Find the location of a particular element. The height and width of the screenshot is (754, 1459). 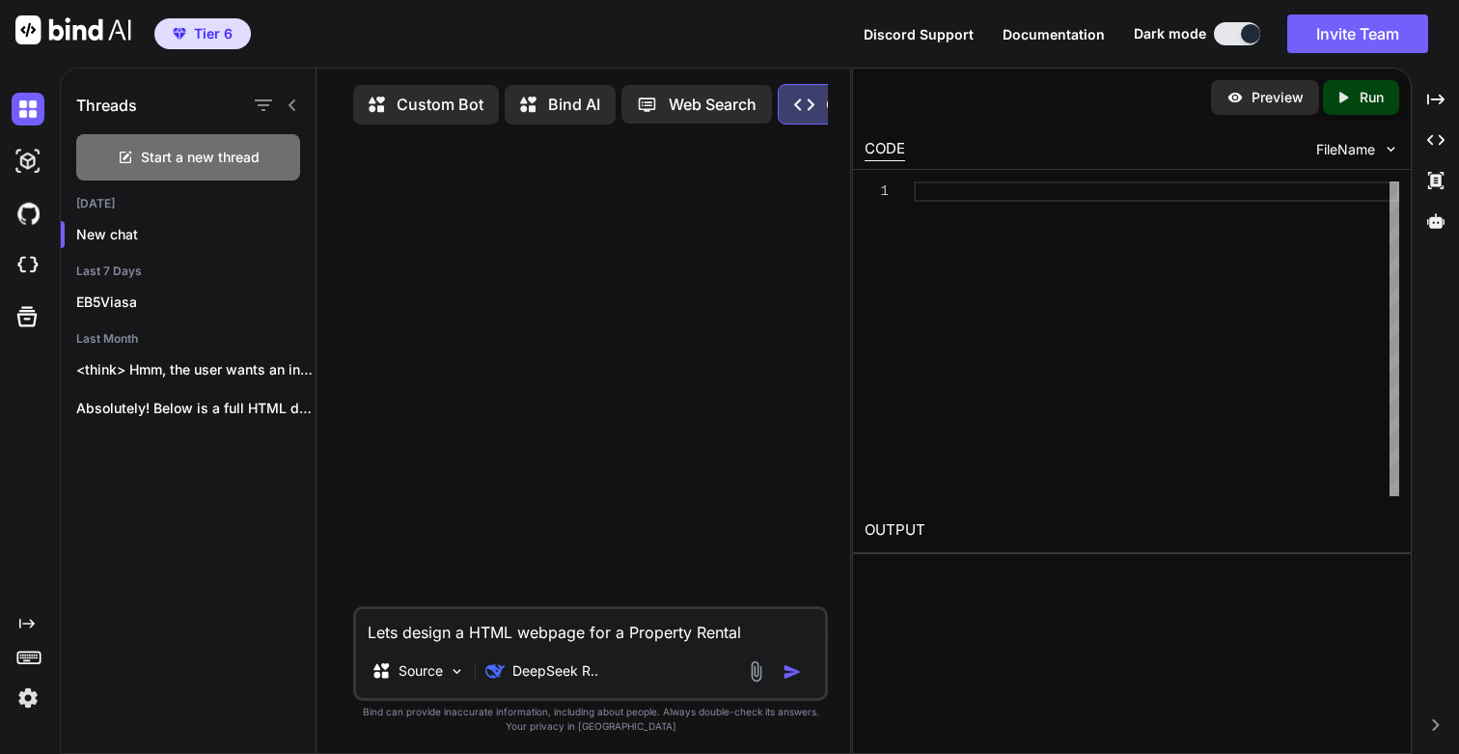

span: Start a new thread is located at coordinates (200, 157).